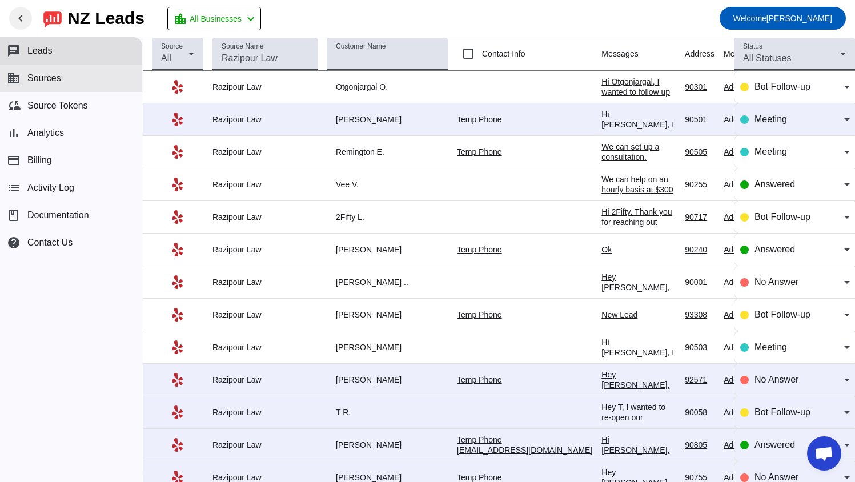 This screenshot has width=855, height=482. I want to click on span: Billing, so click(39, 160).